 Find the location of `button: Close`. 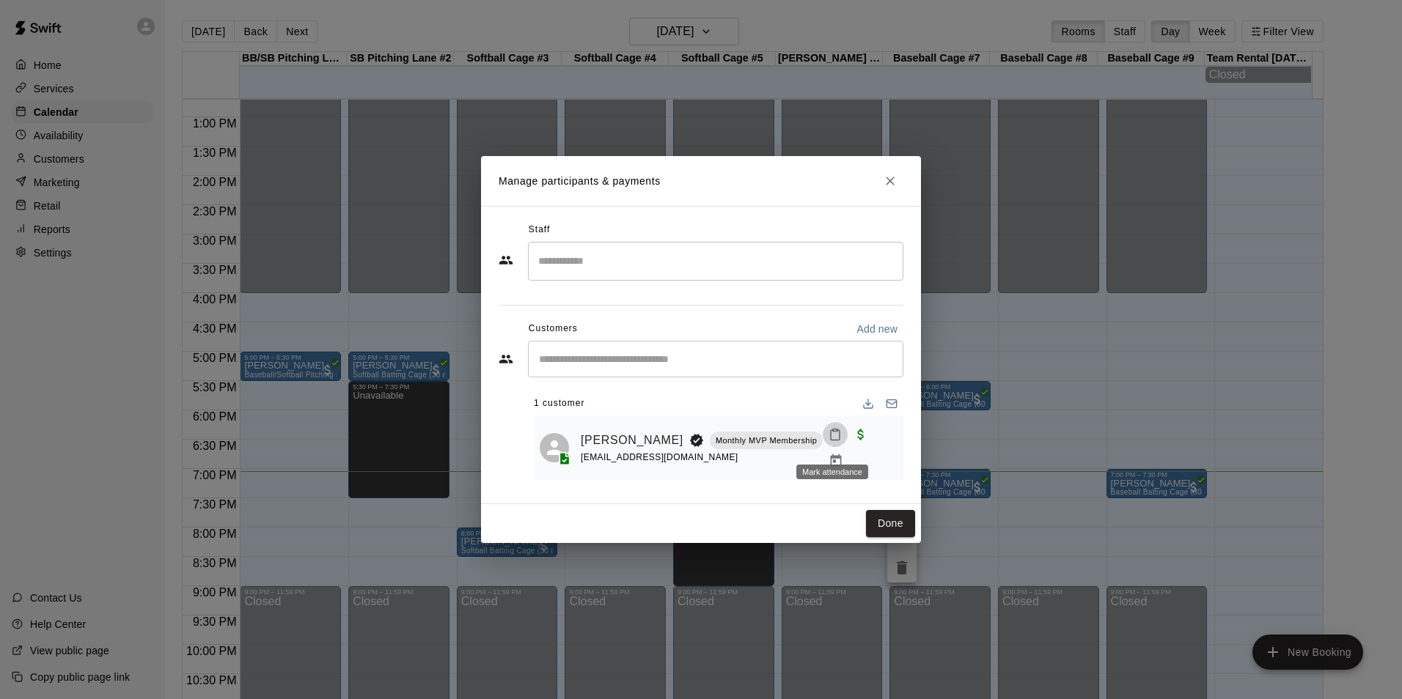

button: Close is located at coordinates (890, 181).